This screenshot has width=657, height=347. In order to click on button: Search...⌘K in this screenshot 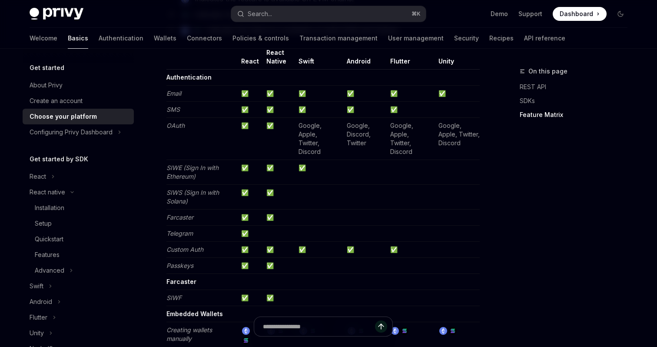, I will do `click(328, 14)`.